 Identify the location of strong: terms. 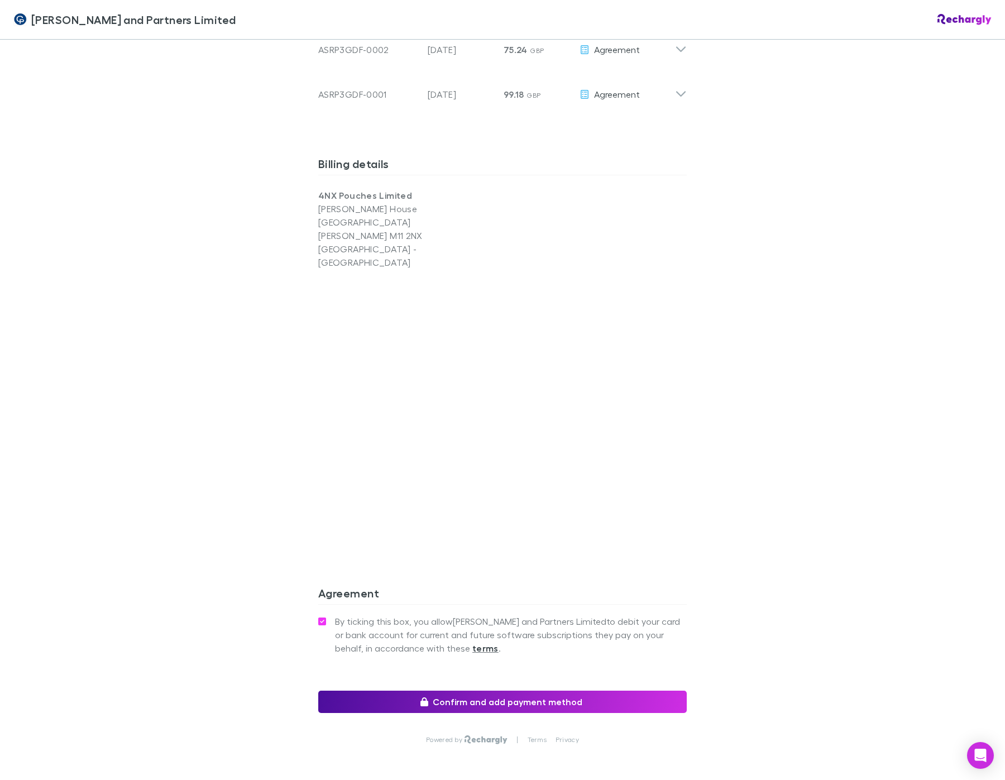
(485, 648).